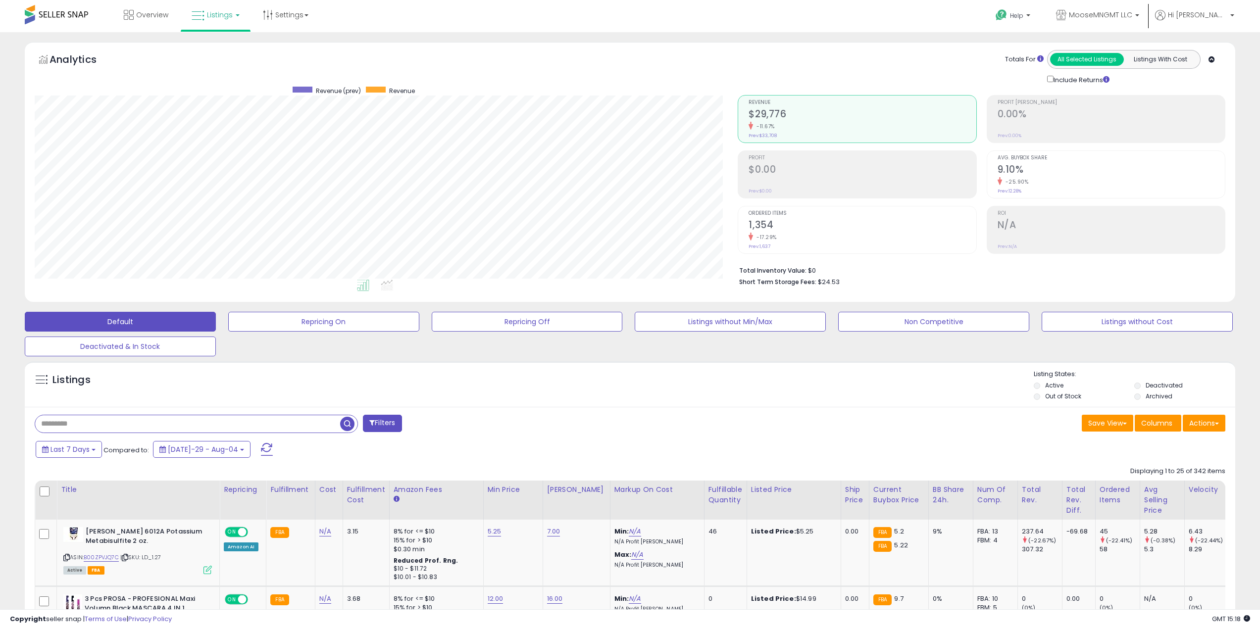 The width and height of the screenshot is (1260, 629). What do you see at coordinates (1164, 532) in the screenshot?
I see `div: 5.28` at bounding box center [1164, 532].